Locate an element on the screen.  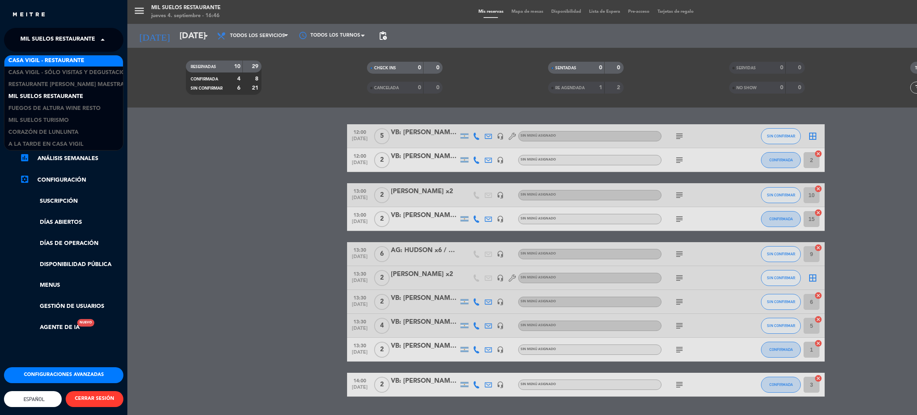
img: MEITRE is located at coordinates (29, 15).